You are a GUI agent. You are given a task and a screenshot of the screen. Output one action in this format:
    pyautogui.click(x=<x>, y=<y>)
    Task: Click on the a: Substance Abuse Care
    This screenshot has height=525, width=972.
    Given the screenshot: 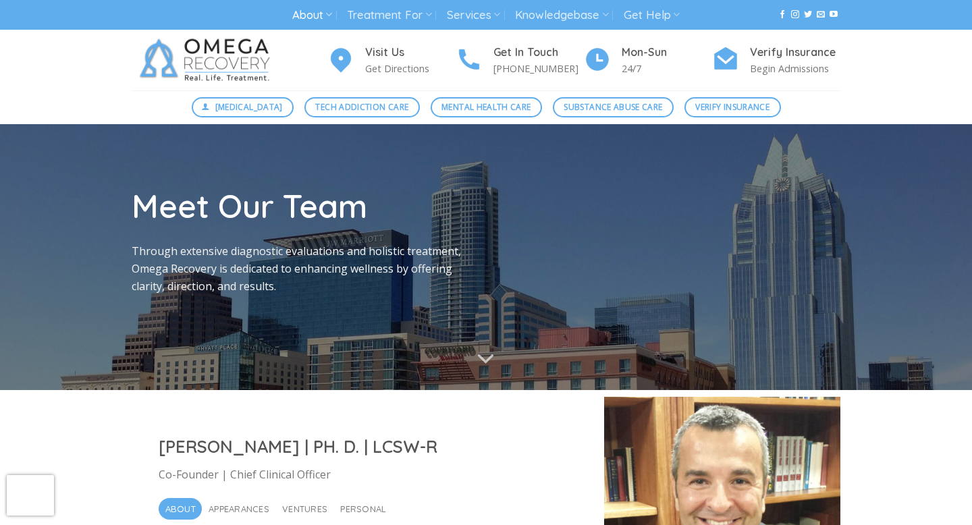 What is the action you would take?
    pyautogui.click(x=613, y=107)
    